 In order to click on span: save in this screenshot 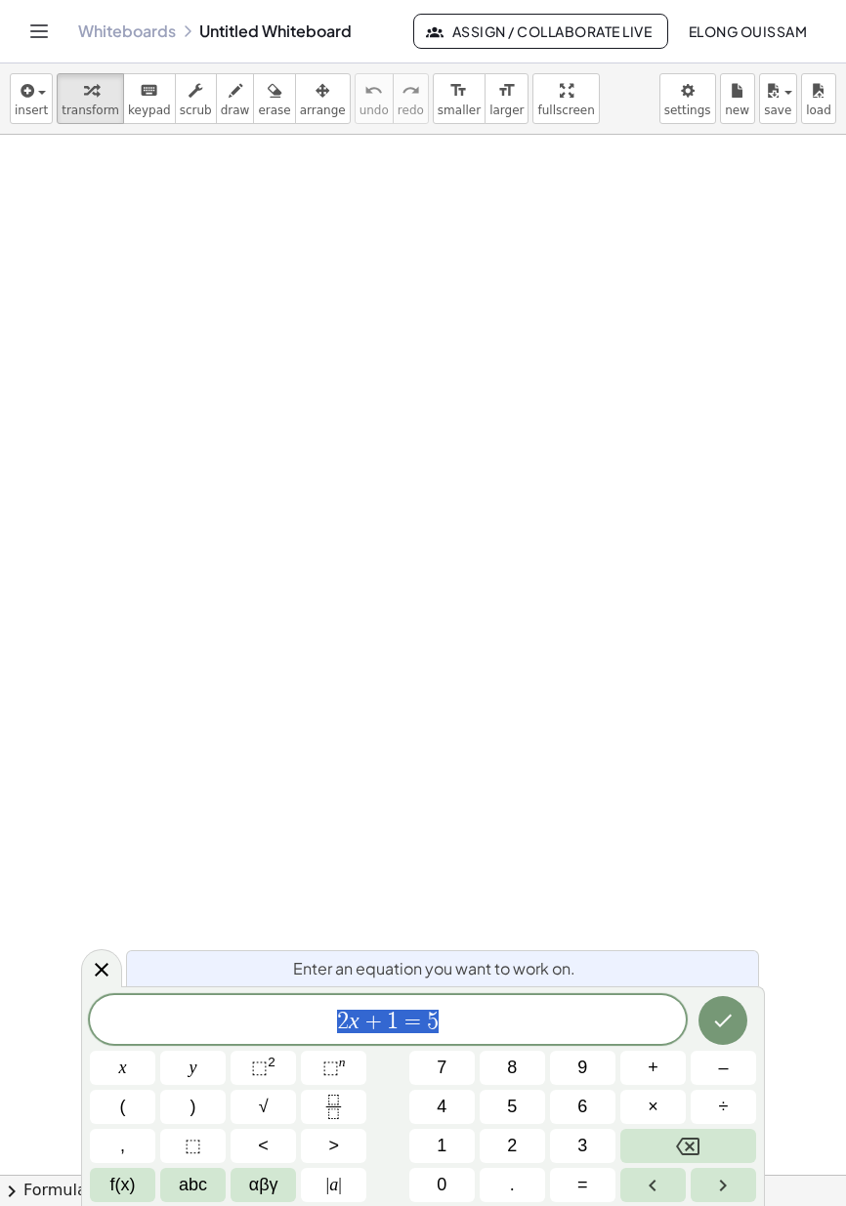, I will do `click(777, 110)`.